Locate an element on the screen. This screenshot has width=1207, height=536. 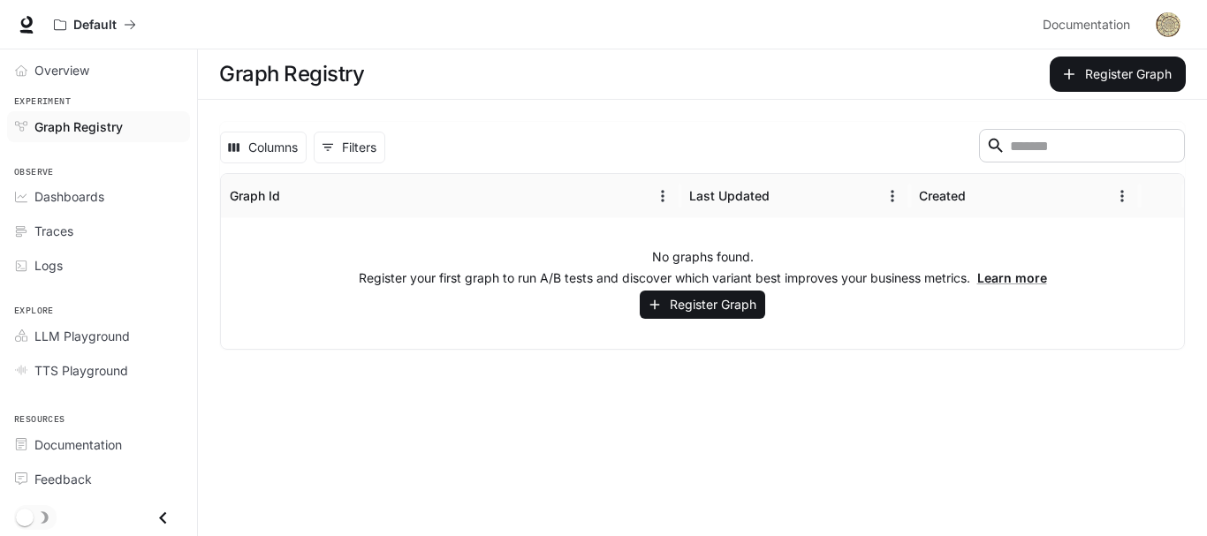
div: Search is located at coordinates (1081, 148).